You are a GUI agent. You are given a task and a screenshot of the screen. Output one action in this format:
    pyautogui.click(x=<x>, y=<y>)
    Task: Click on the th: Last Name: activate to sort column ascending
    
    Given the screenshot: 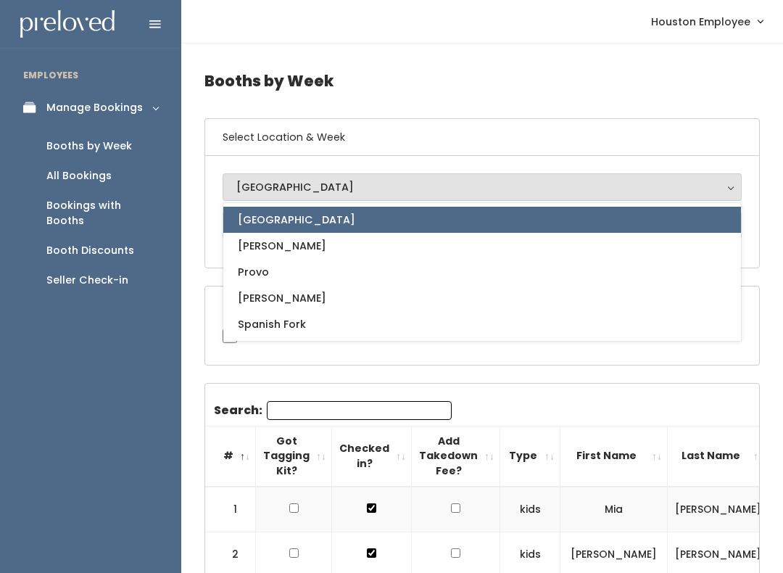 What is the action you would take?
    pyautogui.click(x=718, y=455)
    